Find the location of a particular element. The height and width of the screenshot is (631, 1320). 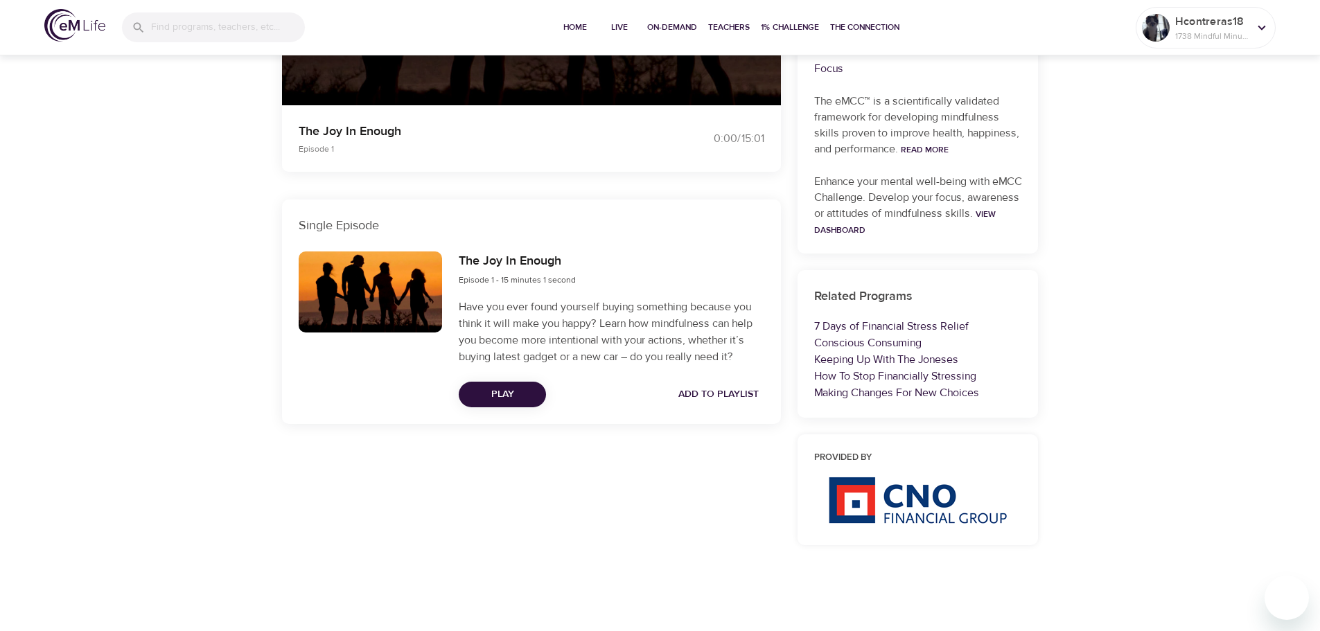

span: Teachers is located at coordinates (729, 27).